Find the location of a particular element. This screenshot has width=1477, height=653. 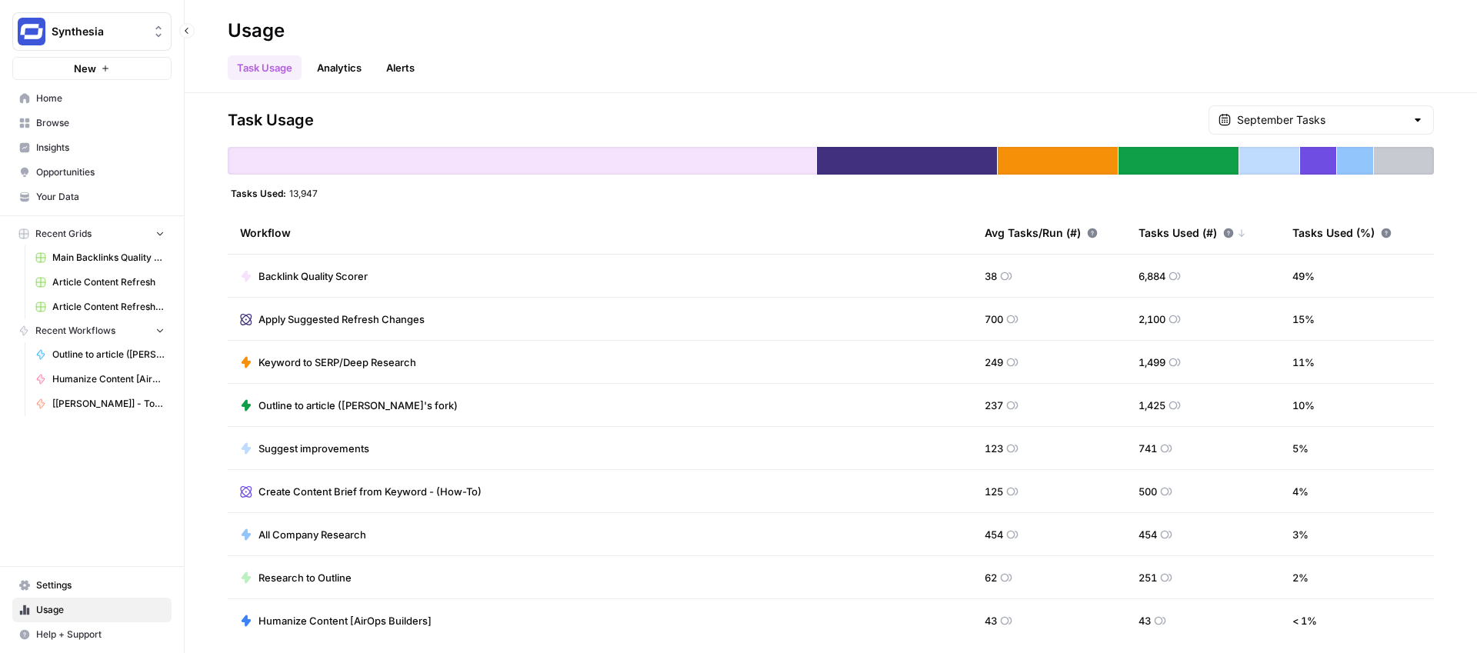

a: Task Usage is located at coordinates (265, 68).